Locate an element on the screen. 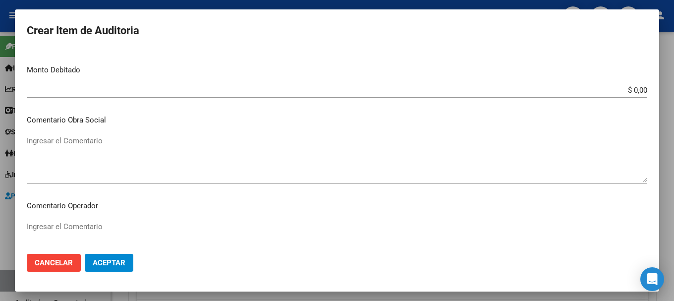 Image resolution: width=674 pixels, height=301 pixels. span: Aceptar is located at coordinates (109, 263).